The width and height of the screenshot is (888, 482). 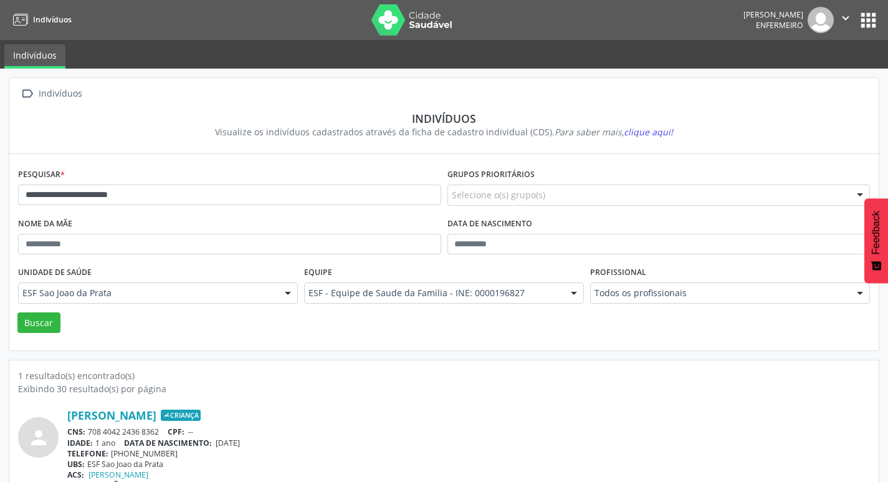 I want to click on span: Todos os profissionais, so click(x=719, y=293).